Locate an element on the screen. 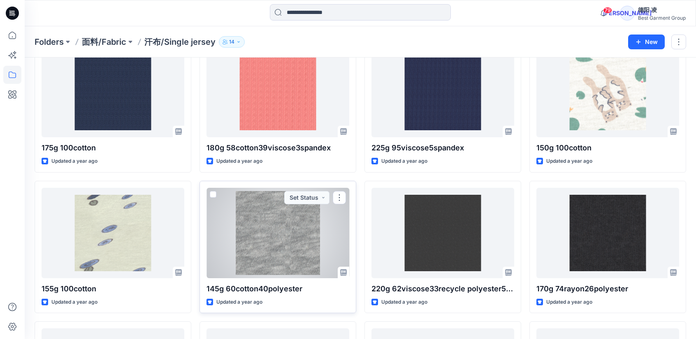 This screenshot has width=696, height=339. p: 175g 100cotton is located at coordinates (113, 148).